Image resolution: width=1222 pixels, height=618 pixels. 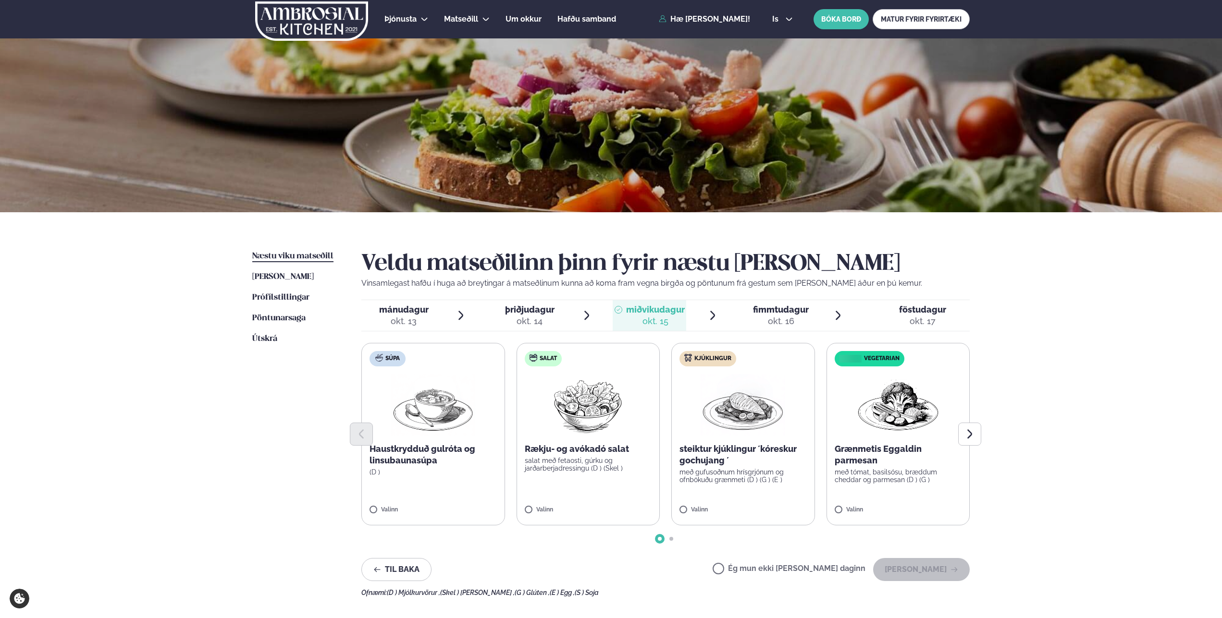 I want to click on span: Matseðill, so click(x=461, y=19).